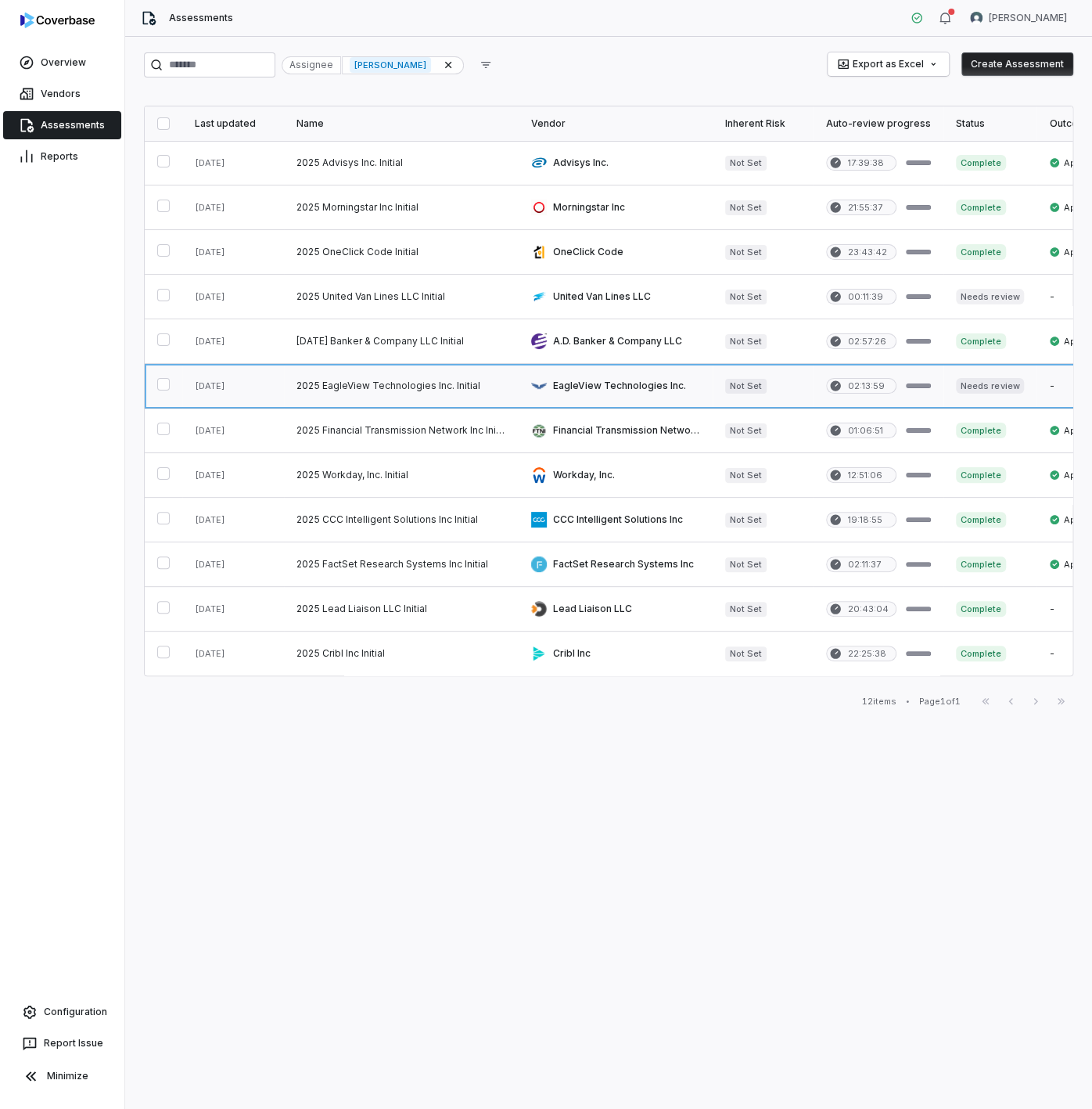  Describe the element at coordinates (62, 125) in the screenshot. I see `a: Assessments` at that location.